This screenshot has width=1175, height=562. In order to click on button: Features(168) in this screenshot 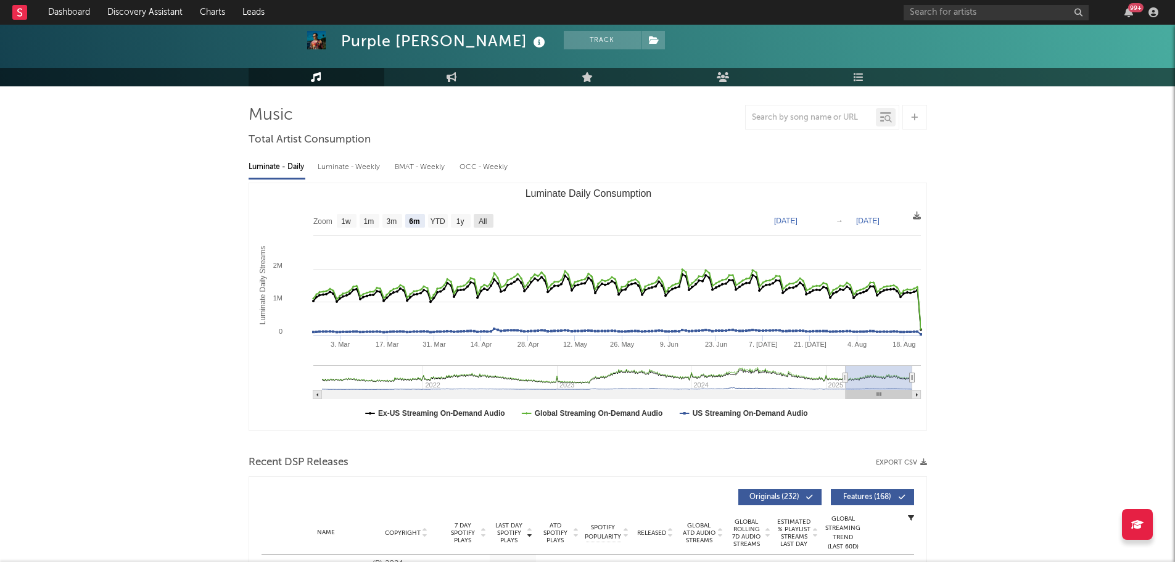, I will do `click(872, 497)`.